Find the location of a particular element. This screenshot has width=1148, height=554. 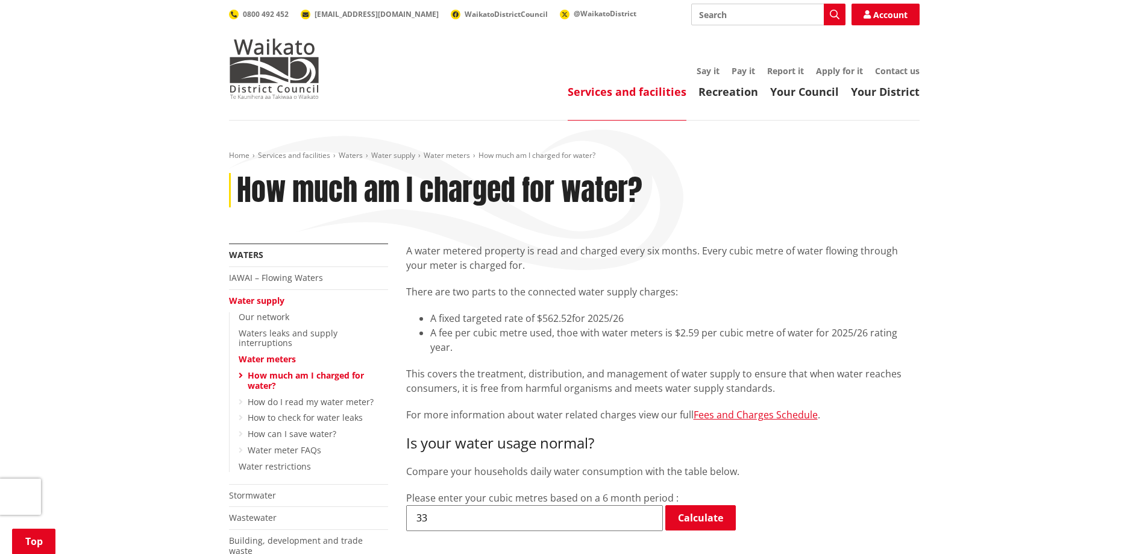

a: Fees and Charges Schedule is located at coordinates (756, 415).